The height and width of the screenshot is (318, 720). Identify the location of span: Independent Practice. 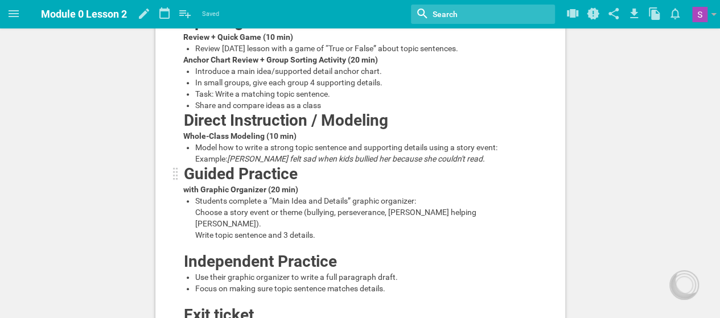
(260, 261).